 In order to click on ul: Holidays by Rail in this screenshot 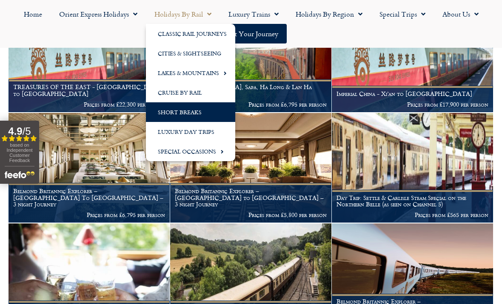, I will do `click(191, 92)`.